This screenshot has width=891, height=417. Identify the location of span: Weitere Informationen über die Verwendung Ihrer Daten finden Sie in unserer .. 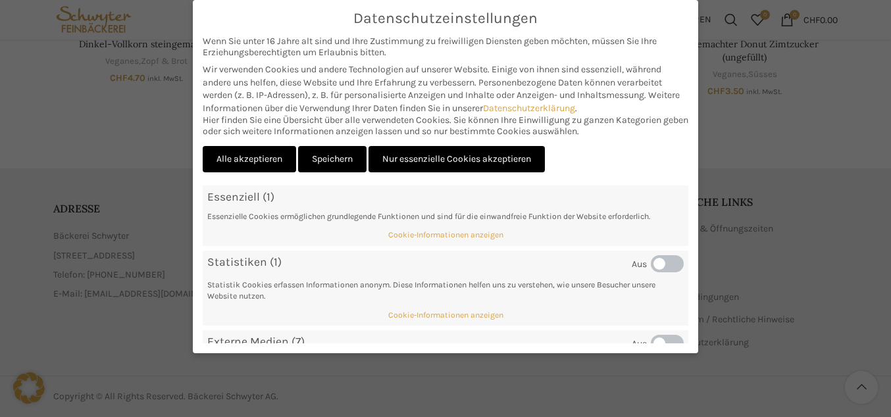
(441, 101).